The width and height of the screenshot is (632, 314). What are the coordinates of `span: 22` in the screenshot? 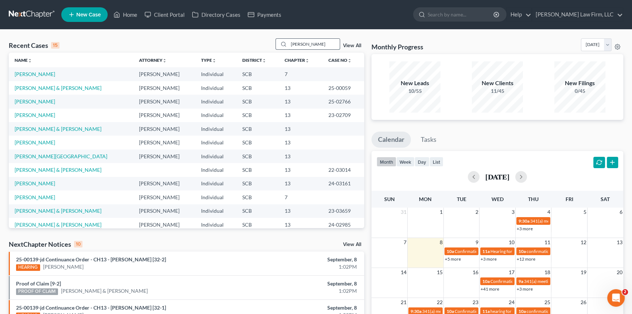 It's located at (440, 302).